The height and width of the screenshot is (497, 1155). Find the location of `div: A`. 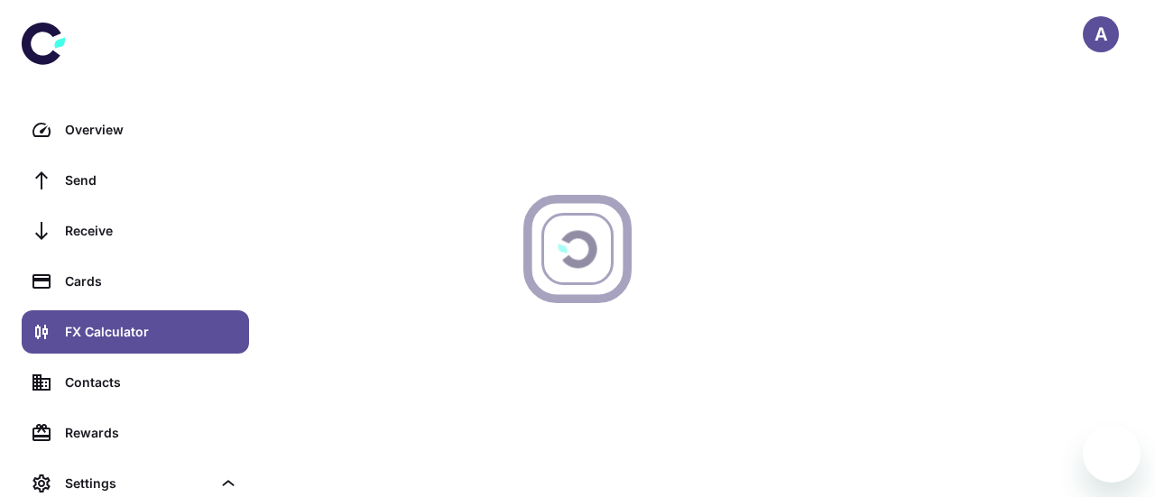

div: A is located at coordinates (1100, 34).